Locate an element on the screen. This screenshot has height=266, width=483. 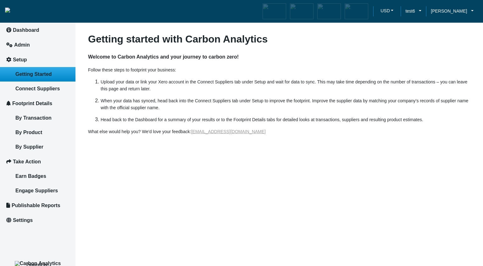
span: Footprint Details is located at coordinates (32, 103).